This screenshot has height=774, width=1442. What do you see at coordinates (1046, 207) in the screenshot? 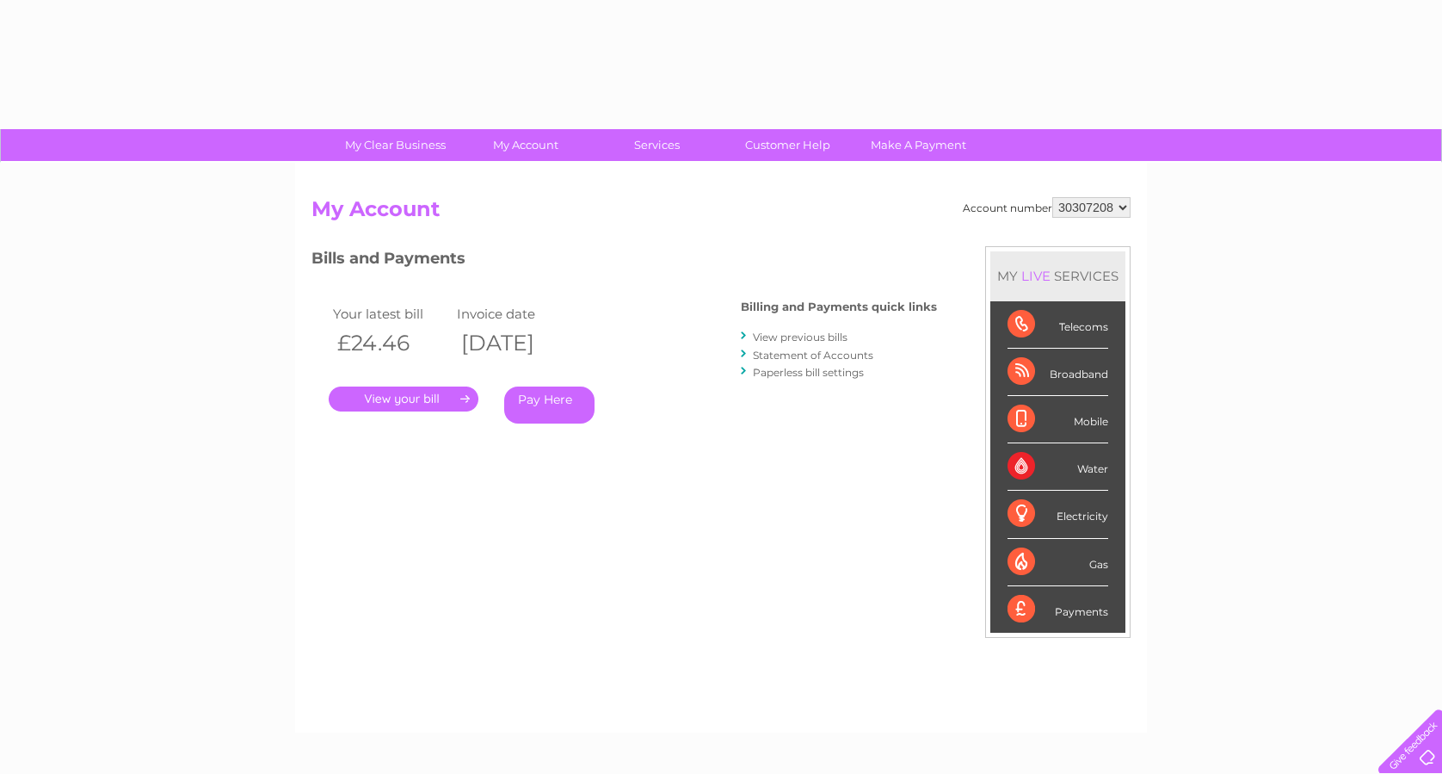
I see `div: Account number` at bounding box center [1046, 207].